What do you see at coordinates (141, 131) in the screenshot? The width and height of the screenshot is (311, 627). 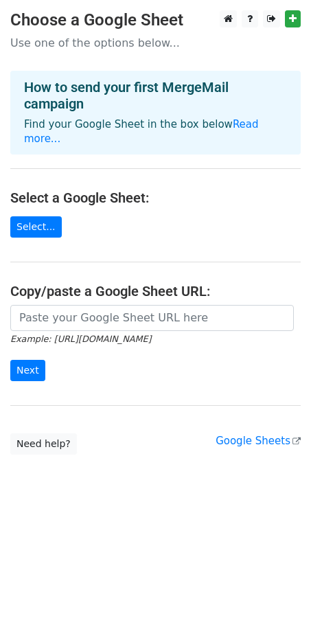 I see `a: Read more...` at bounding box center [141, 131].